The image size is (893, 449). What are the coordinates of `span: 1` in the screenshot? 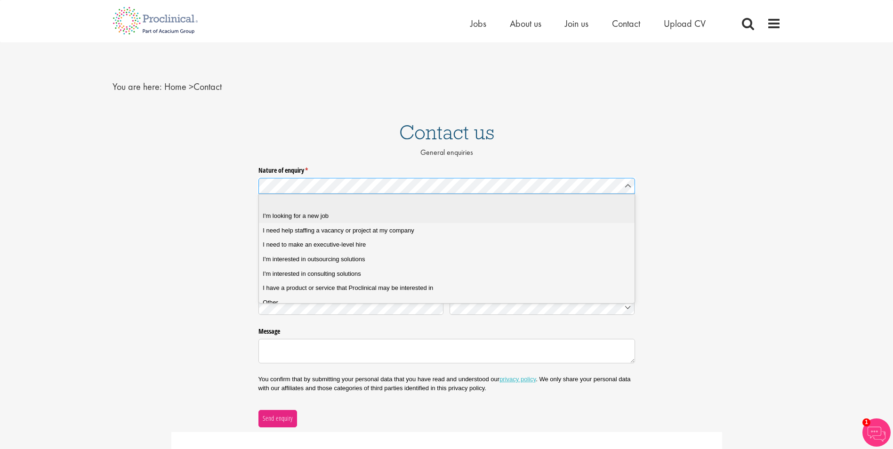 It's located at (866, 422).